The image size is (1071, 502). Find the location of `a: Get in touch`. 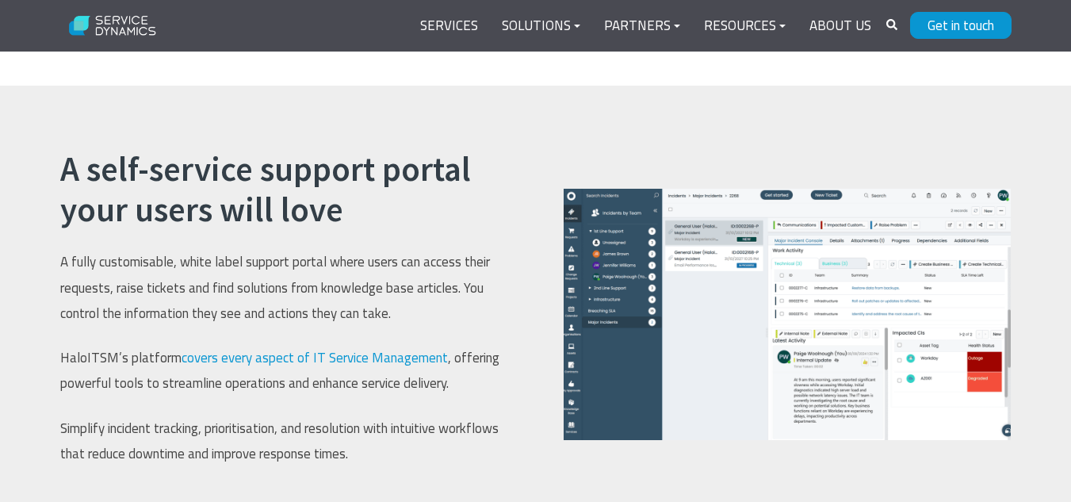

a: Get in touch is located at coordinates (961, 25).